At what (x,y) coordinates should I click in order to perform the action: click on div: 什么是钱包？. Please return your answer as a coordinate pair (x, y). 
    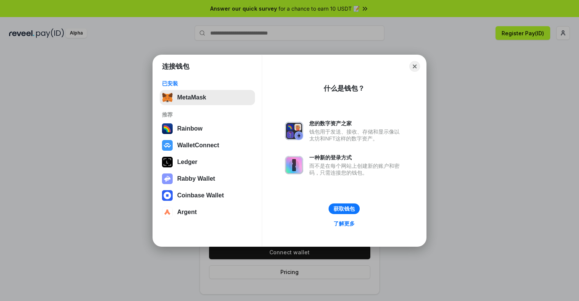
    Looking at the image, I should click on (344, 88).